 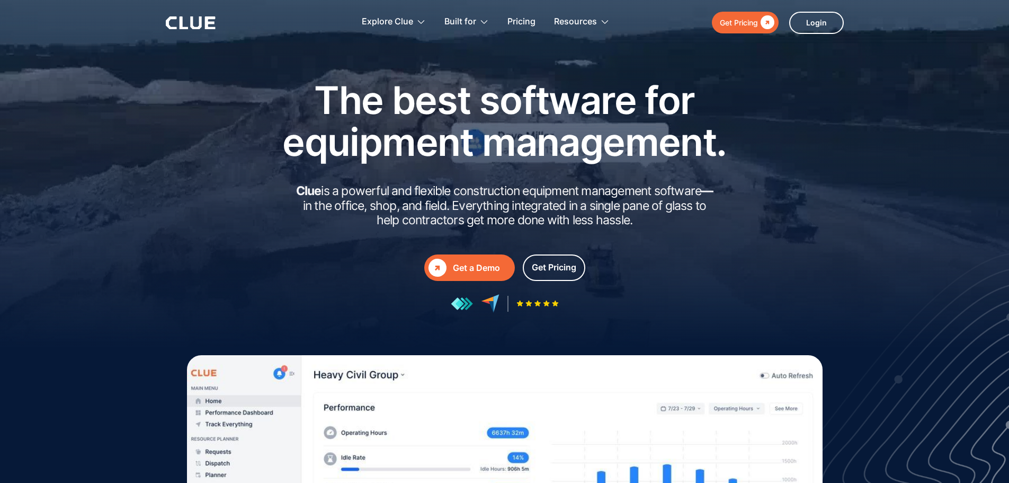 What do you see at coordinates (914, 409) in the screenshot?
I see `div: Chat Widget` at bounding box center [914, 409].